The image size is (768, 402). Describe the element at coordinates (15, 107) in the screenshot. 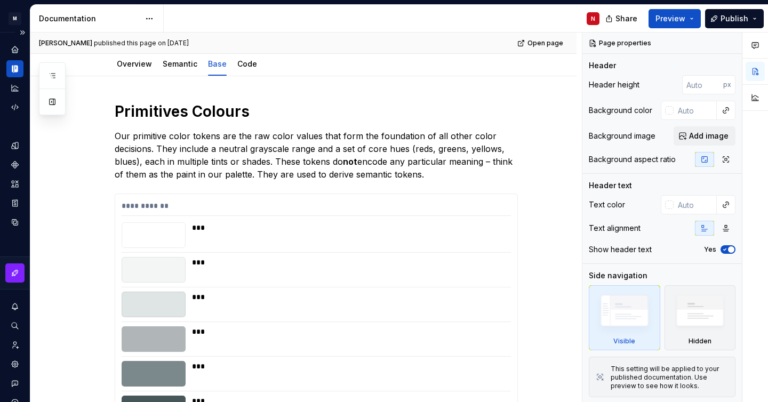

I see `a: Code automation` at that location.